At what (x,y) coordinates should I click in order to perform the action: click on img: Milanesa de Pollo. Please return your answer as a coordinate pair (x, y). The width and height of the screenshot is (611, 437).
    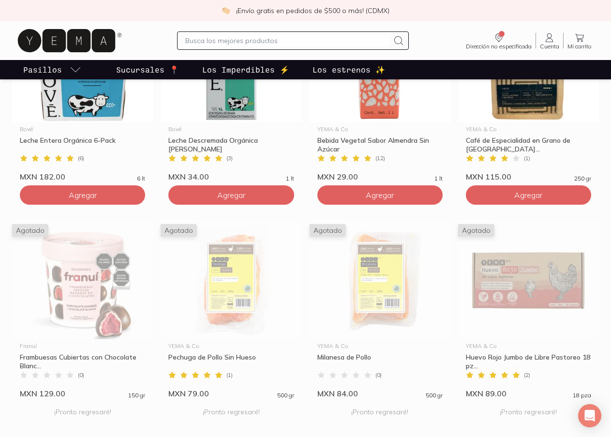
    Looking at the image, I should click on (380, 280).